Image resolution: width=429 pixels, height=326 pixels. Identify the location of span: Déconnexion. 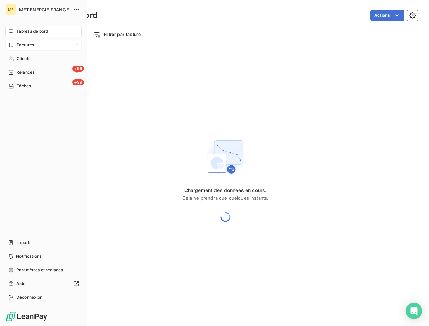
(29, 297).